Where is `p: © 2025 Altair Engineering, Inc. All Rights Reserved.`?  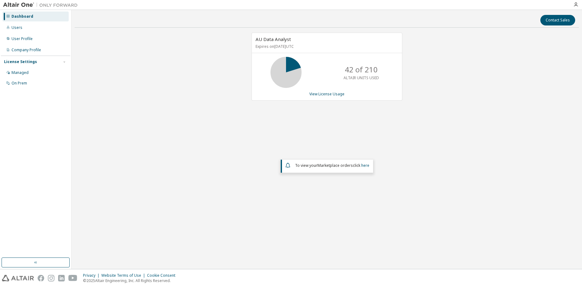 p: © 2025 Altair Engineering, Inc. All Rights Reserved. is located at coordinates (131, 281).